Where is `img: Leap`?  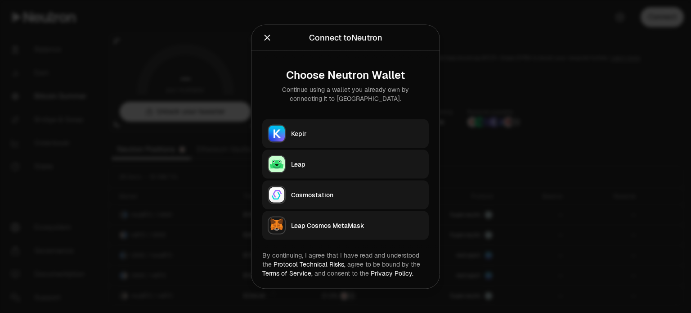 img: Leap is located at coordinates (277, 164).